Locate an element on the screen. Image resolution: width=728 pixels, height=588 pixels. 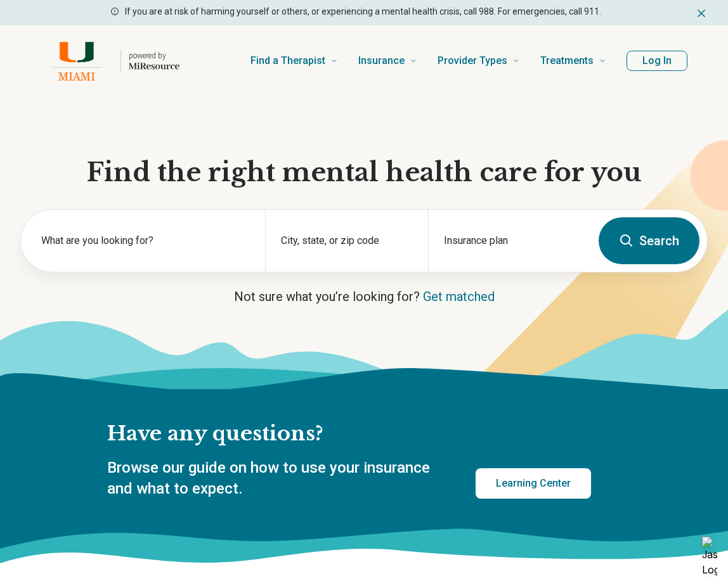
label: What are you looking for? is located at coordinates (145, 241).